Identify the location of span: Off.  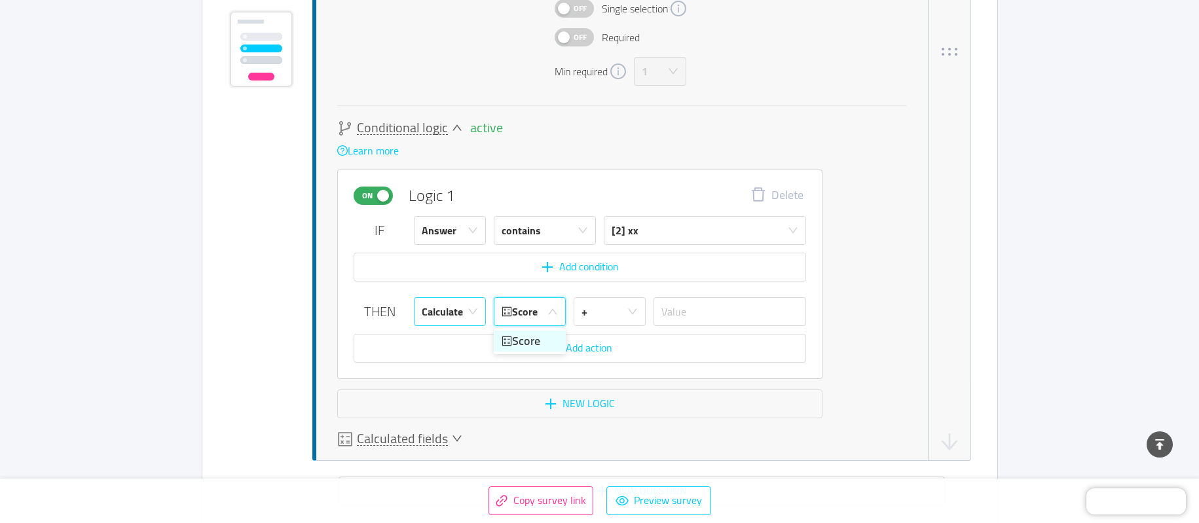
(580, 37).